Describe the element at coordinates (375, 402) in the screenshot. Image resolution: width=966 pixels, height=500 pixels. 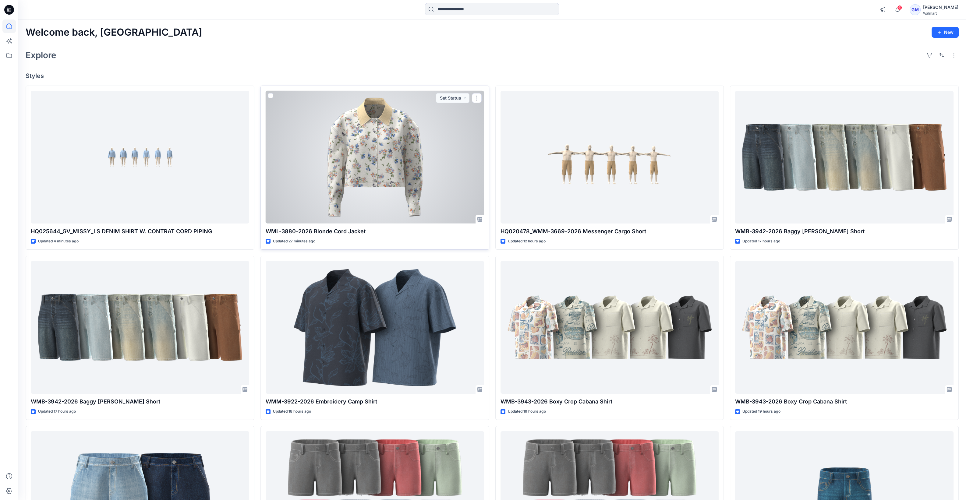
I see `p: WMM-3922-2026 Embroidery Camp Shirt` at that location.